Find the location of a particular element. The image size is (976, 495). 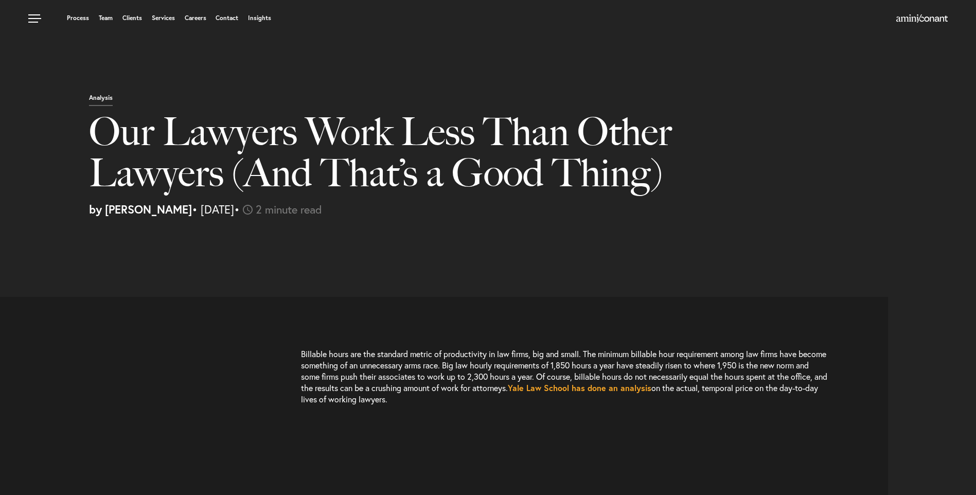

a: Services is located at coordinates (163, 18).